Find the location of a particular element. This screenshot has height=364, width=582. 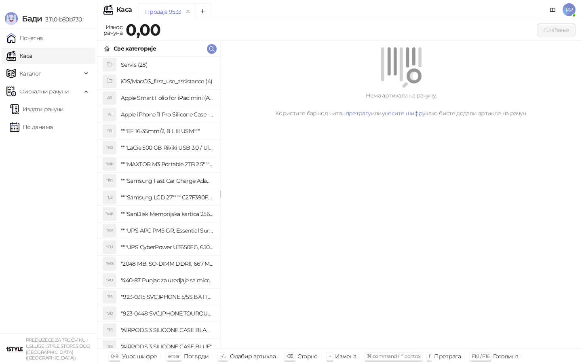

h4: """SanDisk Memorijska kartica 256GB microSDXC sa SD adapterom SDSQXA1-256G-GN6MA - Extreme PLUS, ... is located at coordinates (167, 214).